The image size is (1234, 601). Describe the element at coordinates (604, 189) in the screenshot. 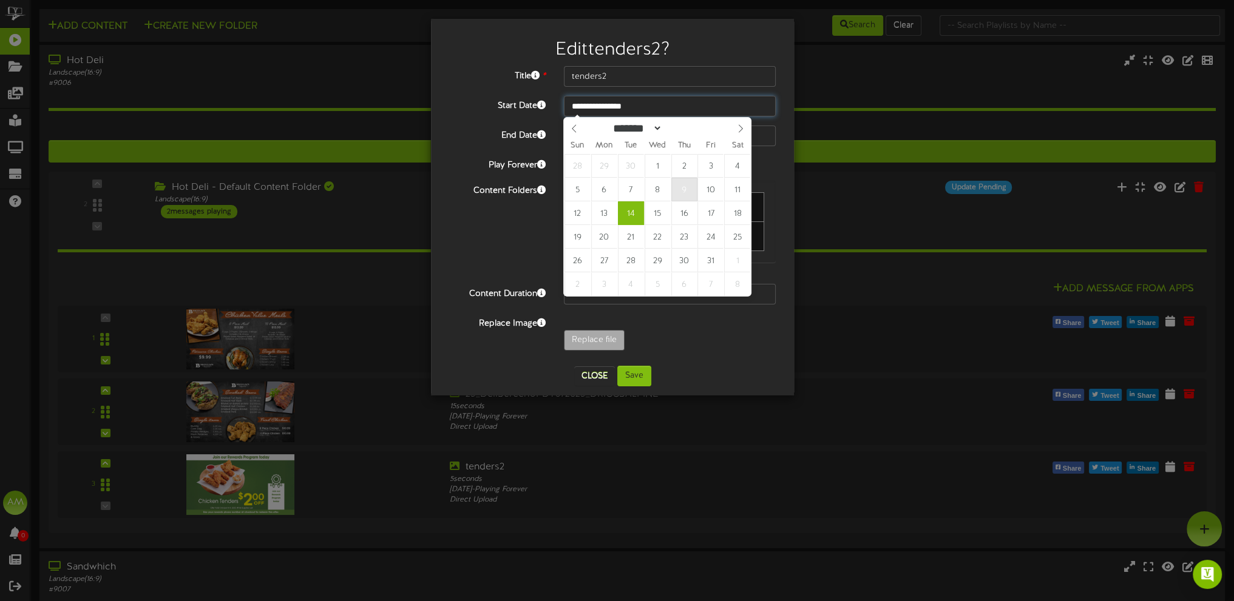

I see `span: October 6, 2025` at that location.